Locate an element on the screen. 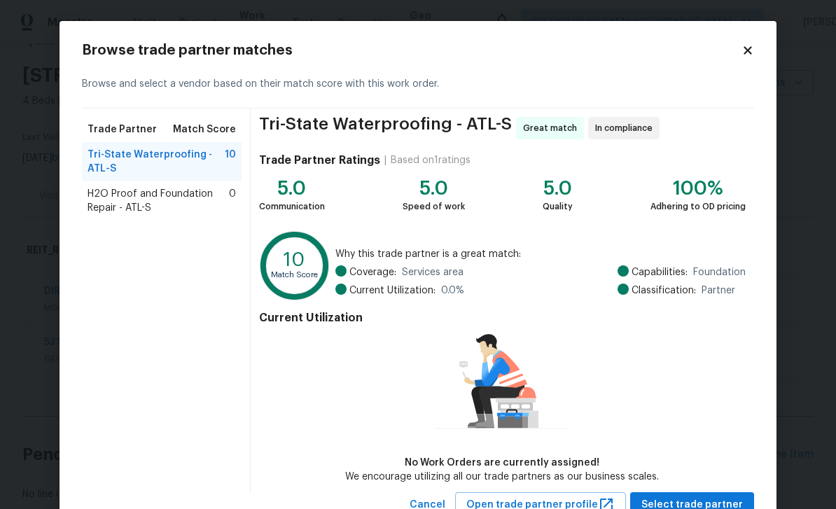  text: 10 is located at coordinates (294, 260).